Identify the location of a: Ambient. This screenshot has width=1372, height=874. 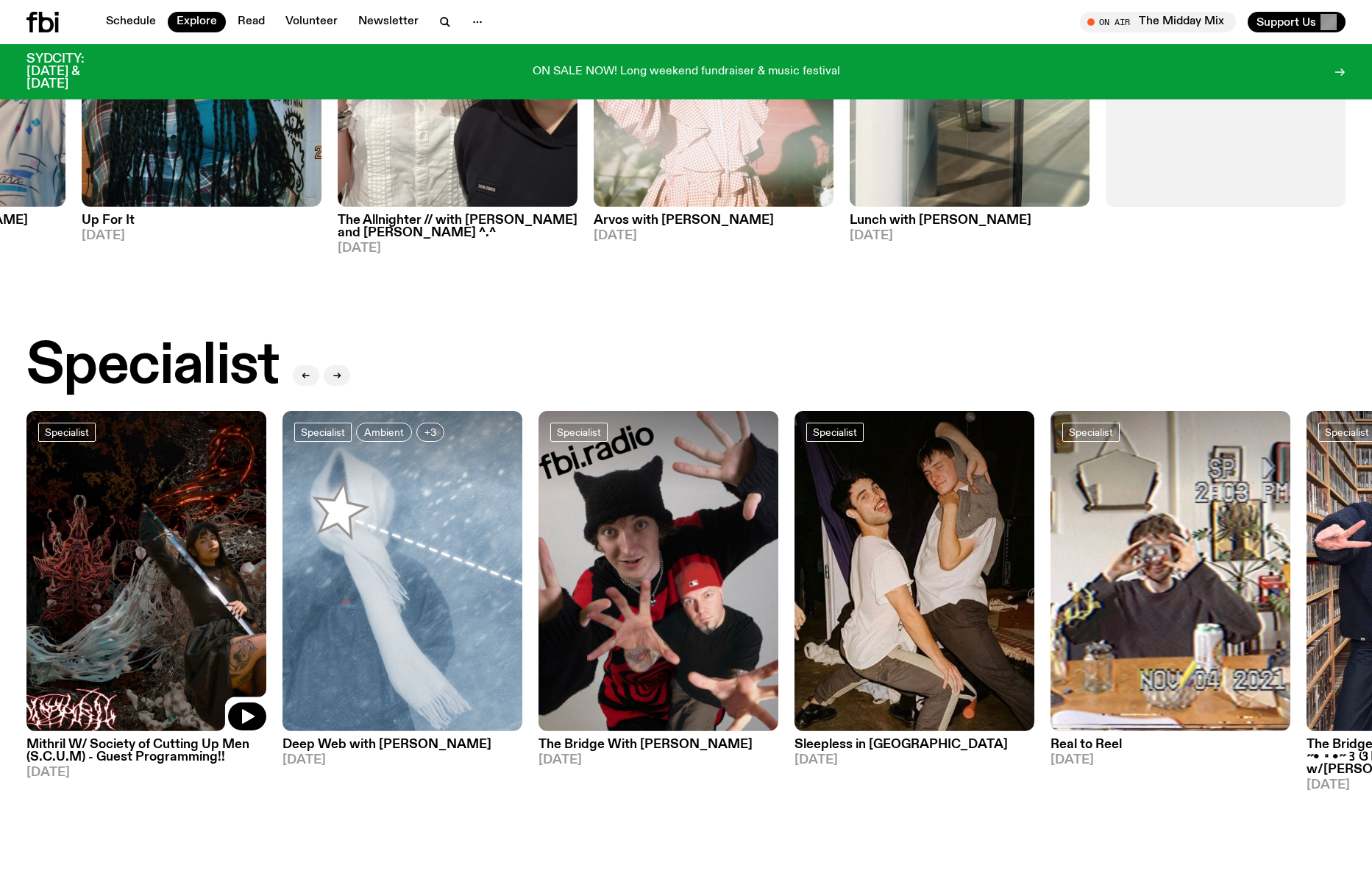
(384, 432).